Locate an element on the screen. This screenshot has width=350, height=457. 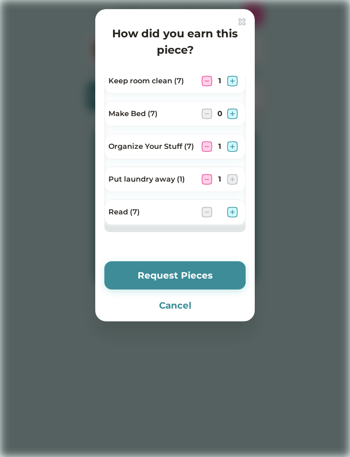
button: Request Pieces is located at coordinates (175, 275).